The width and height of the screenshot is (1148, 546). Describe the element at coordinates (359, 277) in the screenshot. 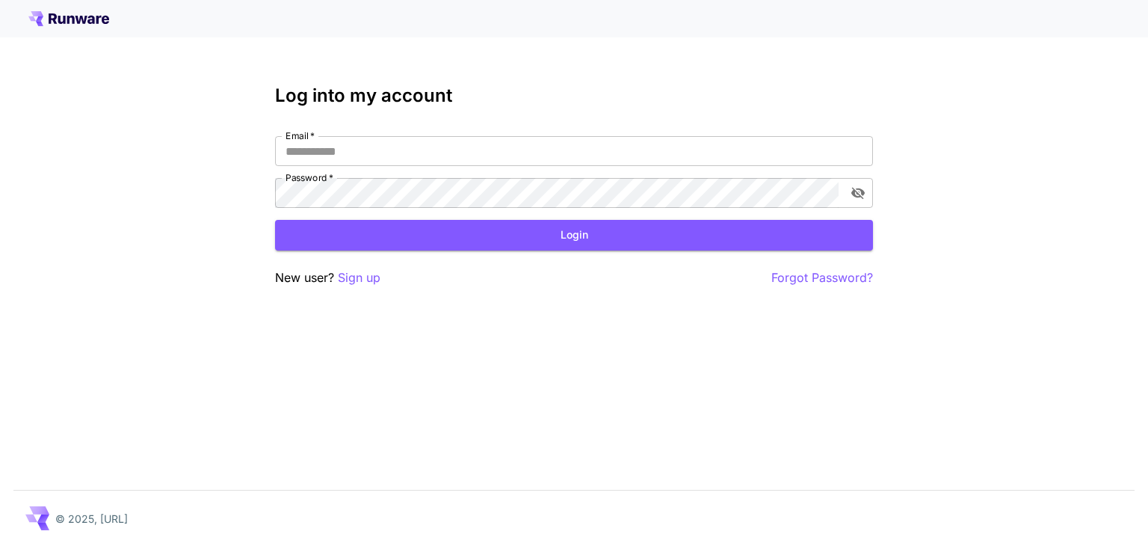

I see `p: Sign up` at that location.